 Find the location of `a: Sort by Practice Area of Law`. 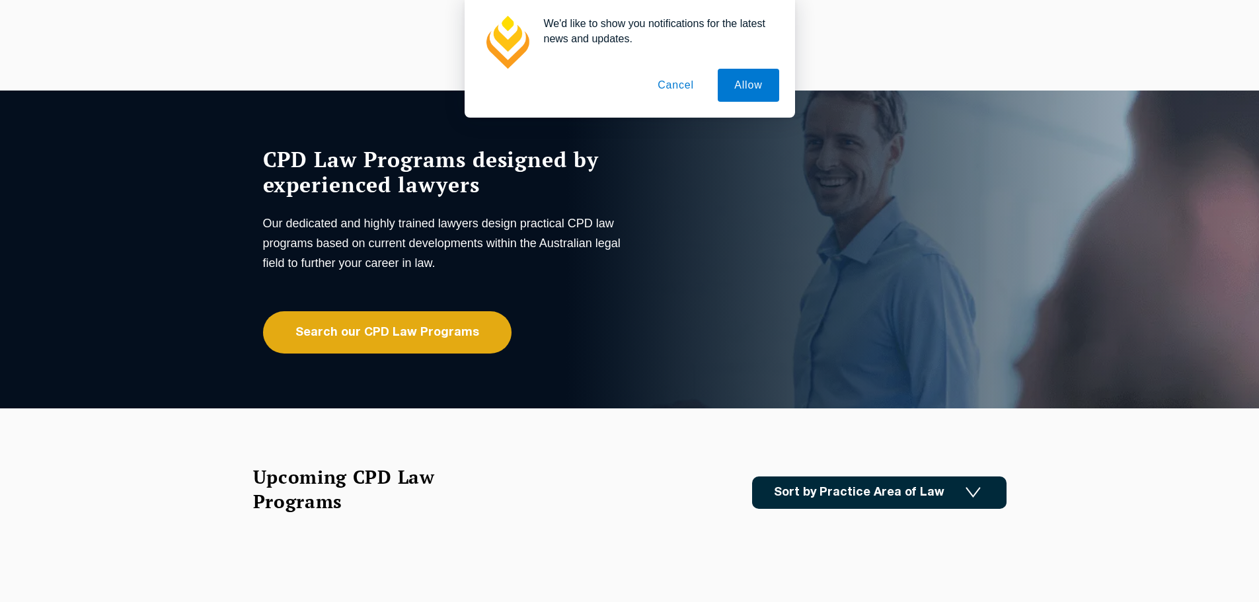

a: Sort by Practice Area of Law is located at coordinates (879, 492).